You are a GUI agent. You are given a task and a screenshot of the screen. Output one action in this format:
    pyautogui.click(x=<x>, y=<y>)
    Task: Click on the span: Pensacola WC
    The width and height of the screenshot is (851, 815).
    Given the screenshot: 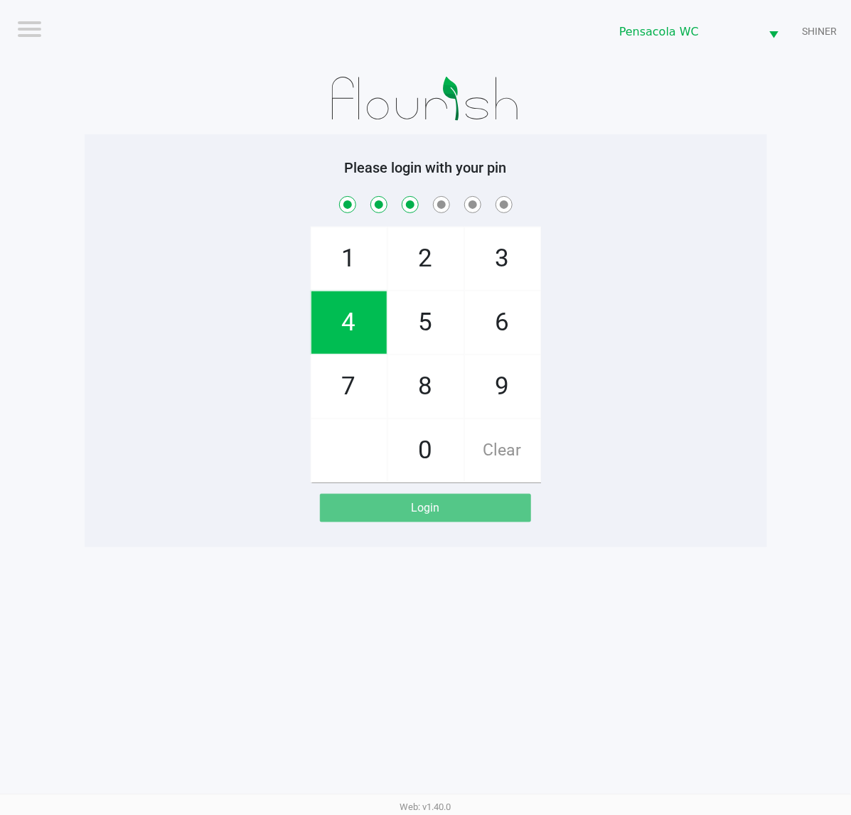 What is the action you would take?
    pyautogui.click(x=685, y=32)
    